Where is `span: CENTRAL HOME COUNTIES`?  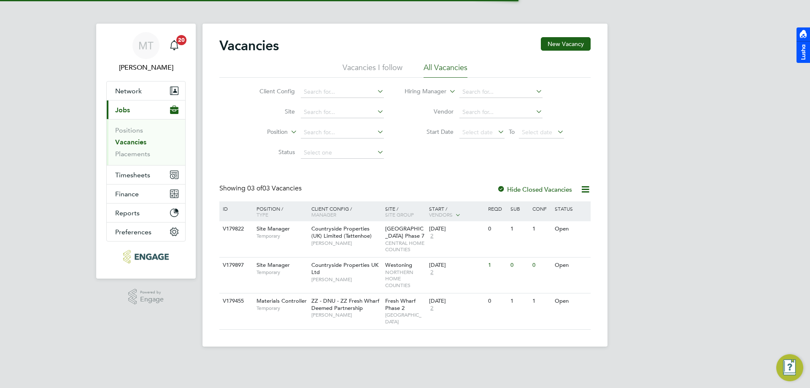 span: CENTRAL HOME COUNTIES is located at coordinates (405, 246).